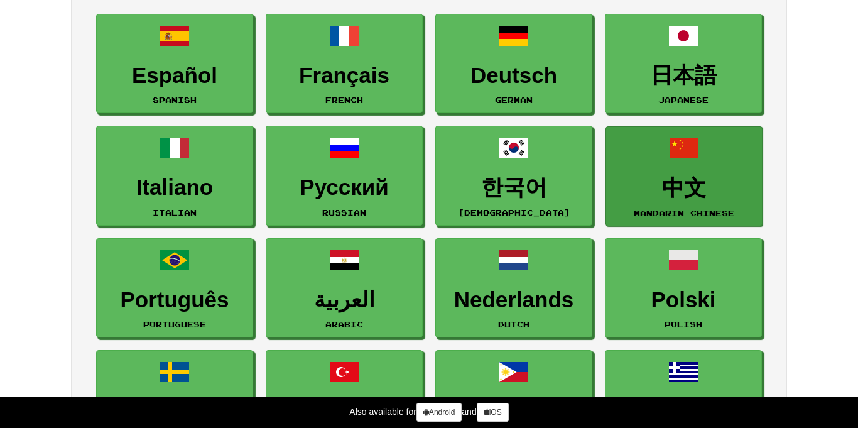 The image size is (858, 428). I want to click on small: Portuguese, so click(175, 324).